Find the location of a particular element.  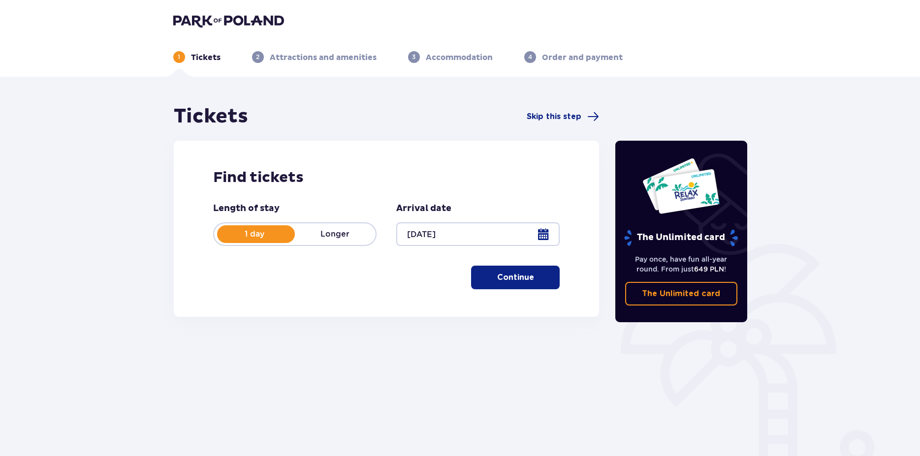

p: 3 is located at coordinates (413, 57).